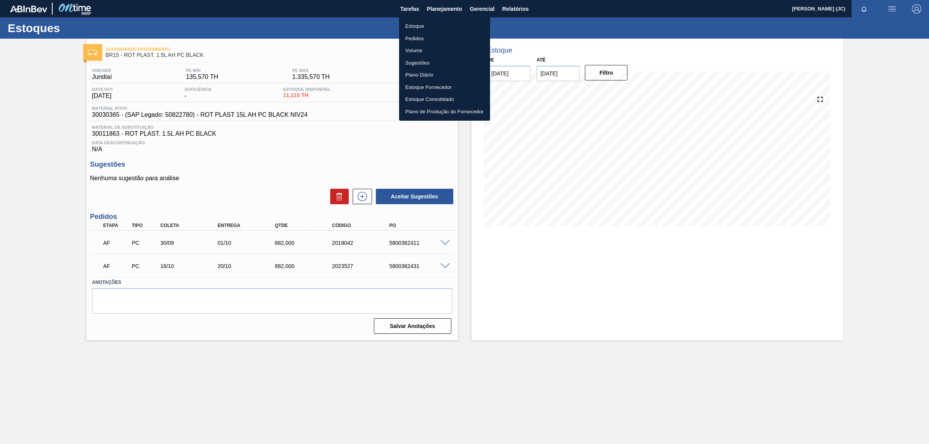 Image resolution: width=929 pixels, height=444 pixels. What do you see at coordinates (444, 51) in the screenshot?
I see `li: Volume` at bounding box center [444, 51].